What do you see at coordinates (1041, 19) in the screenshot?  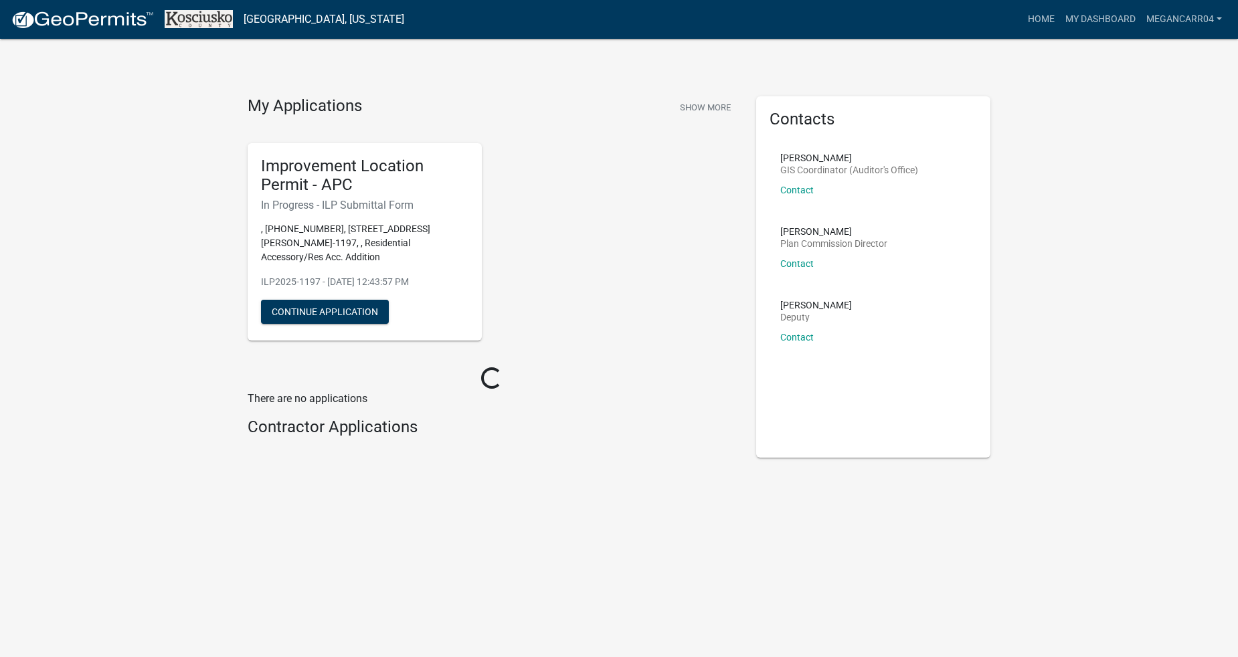 I see `a: Home` at bounding box center [1041, 19].